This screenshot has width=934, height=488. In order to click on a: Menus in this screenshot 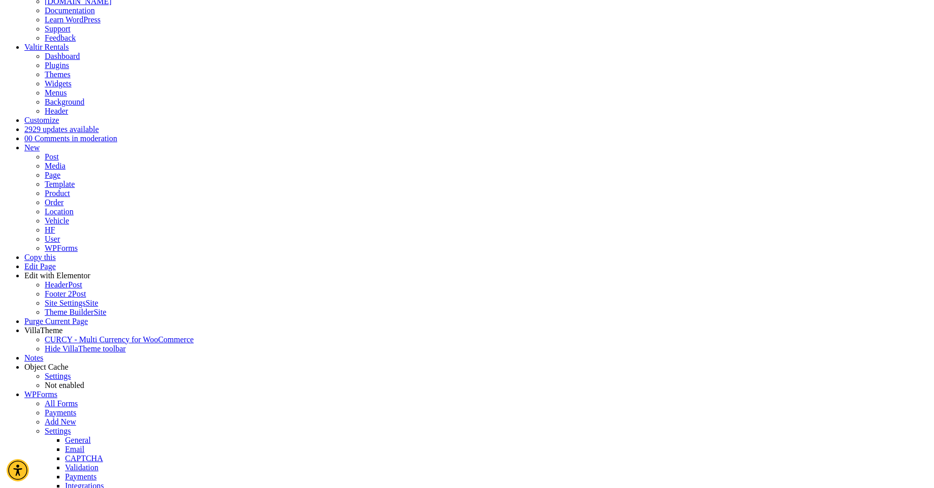, I will do `click(56, 92)`.